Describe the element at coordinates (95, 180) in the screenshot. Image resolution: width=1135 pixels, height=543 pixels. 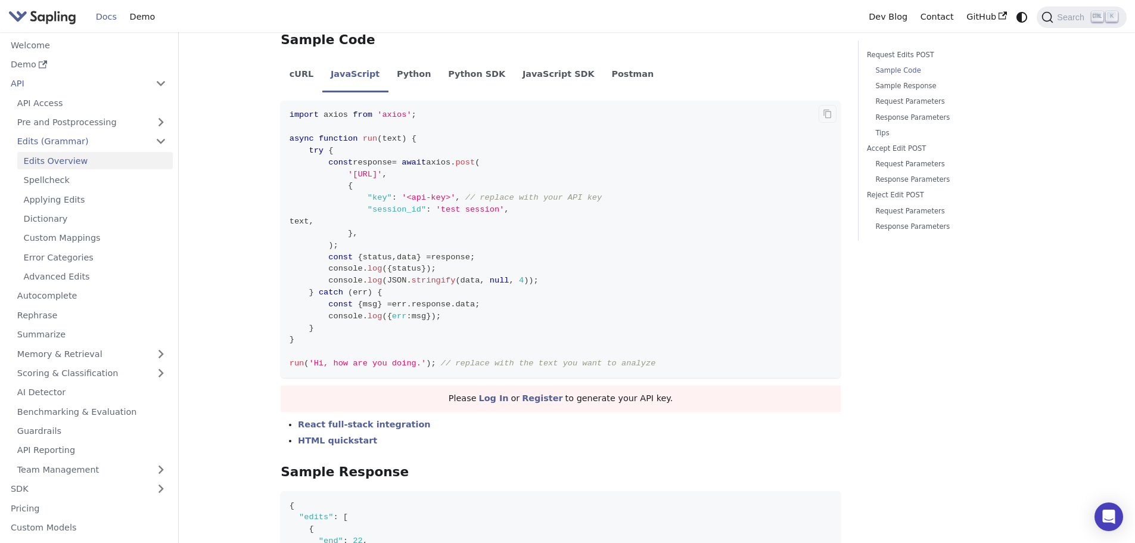
I see `a: Spellcheck` at that location.